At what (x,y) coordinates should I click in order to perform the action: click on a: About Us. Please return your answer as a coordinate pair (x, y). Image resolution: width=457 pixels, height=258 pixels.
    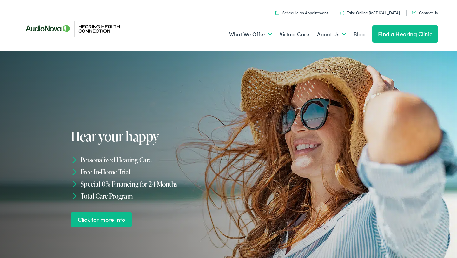
    Looking at the image, I should click on (331, 34).